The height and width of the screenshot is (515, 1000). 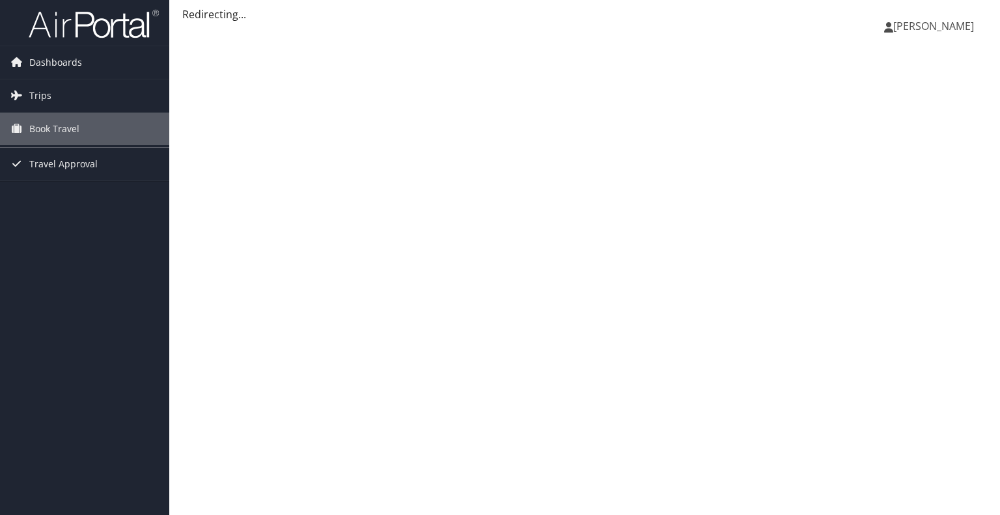 What do you see at coordinates (94, 23) in the screenshot?
I see `img: airportal-logo.png` at bounding box center [94, 23].